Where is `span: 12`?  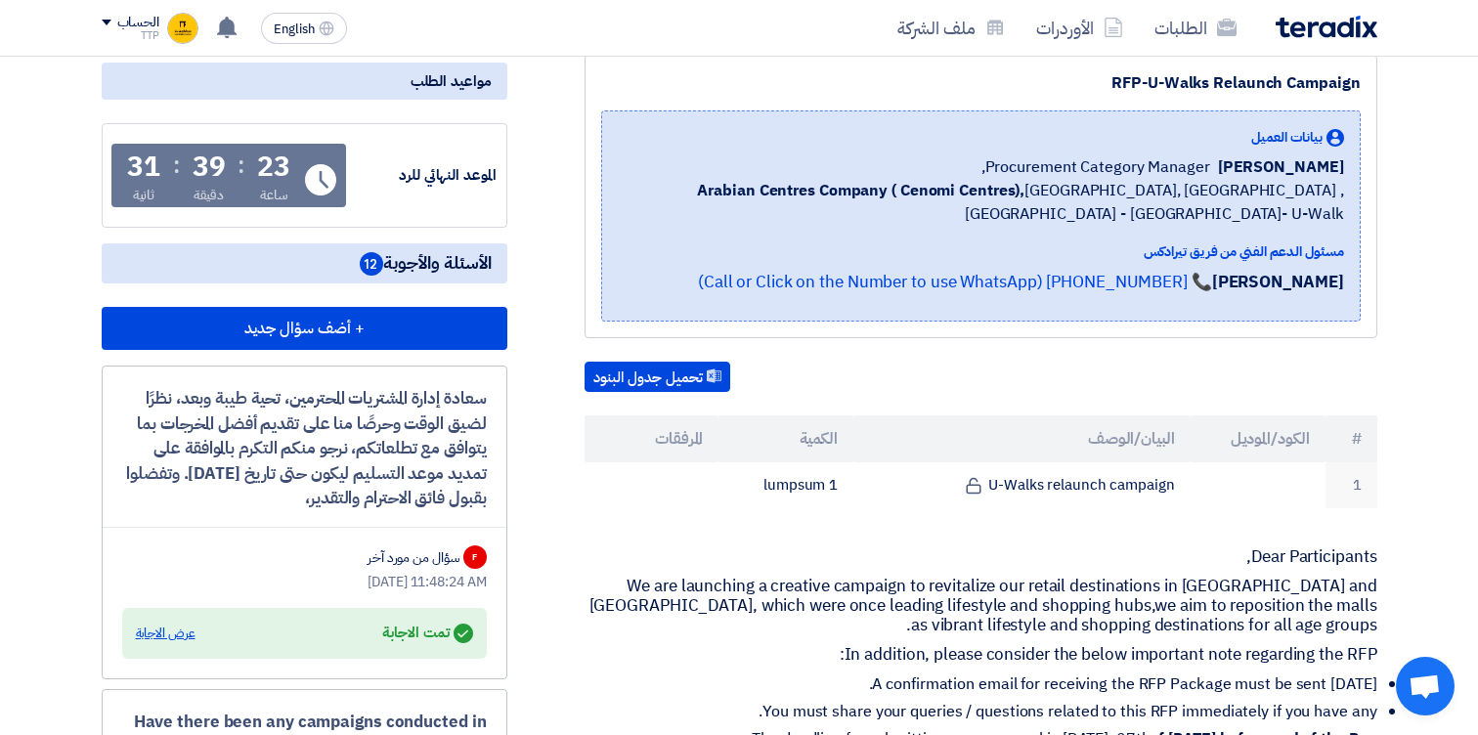
span: 12 is located at coordinates (371, 264).